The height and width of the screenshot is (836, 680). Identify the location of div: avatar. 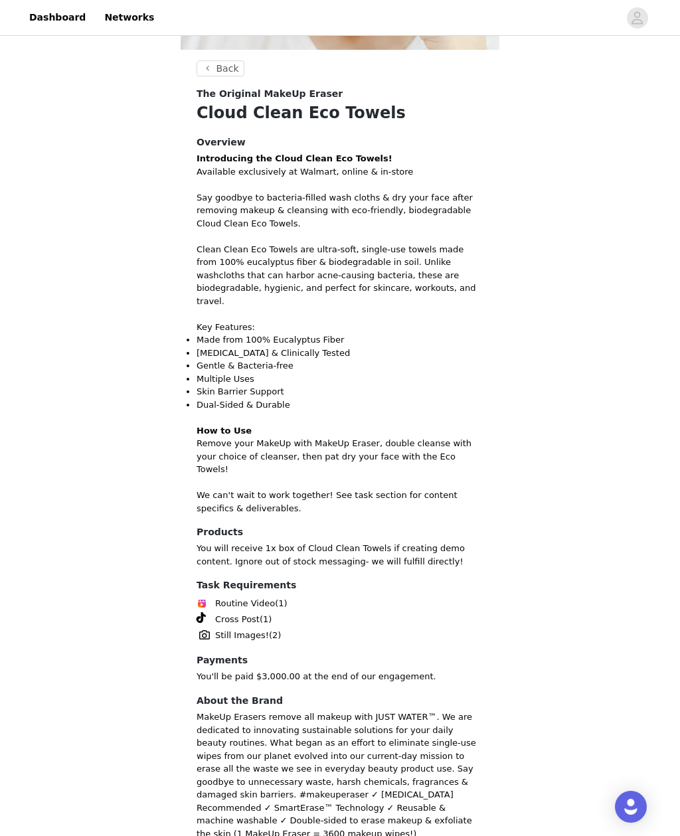
(637, 18).